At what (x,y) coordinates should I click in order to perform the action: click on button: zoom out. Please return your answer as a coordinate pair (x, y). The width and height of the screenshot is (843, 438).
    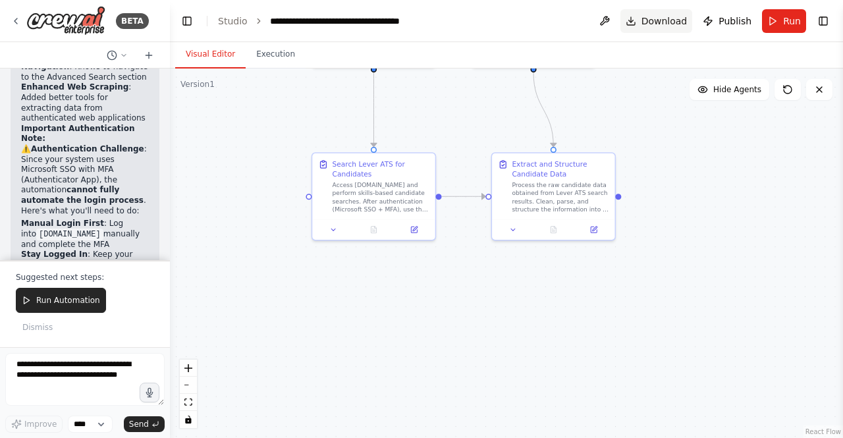
    Looking at the image, I should click on (188, 385).